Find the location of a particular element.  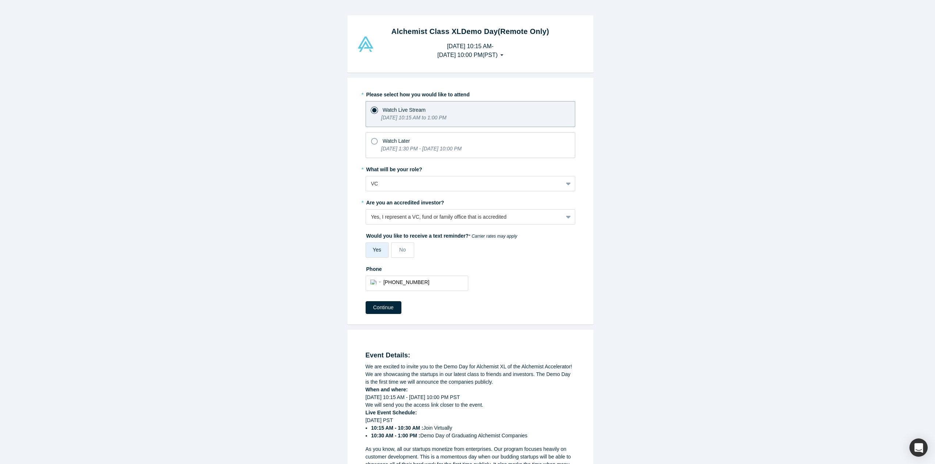

strong: Event Details: is located at coordinates (388, 355).